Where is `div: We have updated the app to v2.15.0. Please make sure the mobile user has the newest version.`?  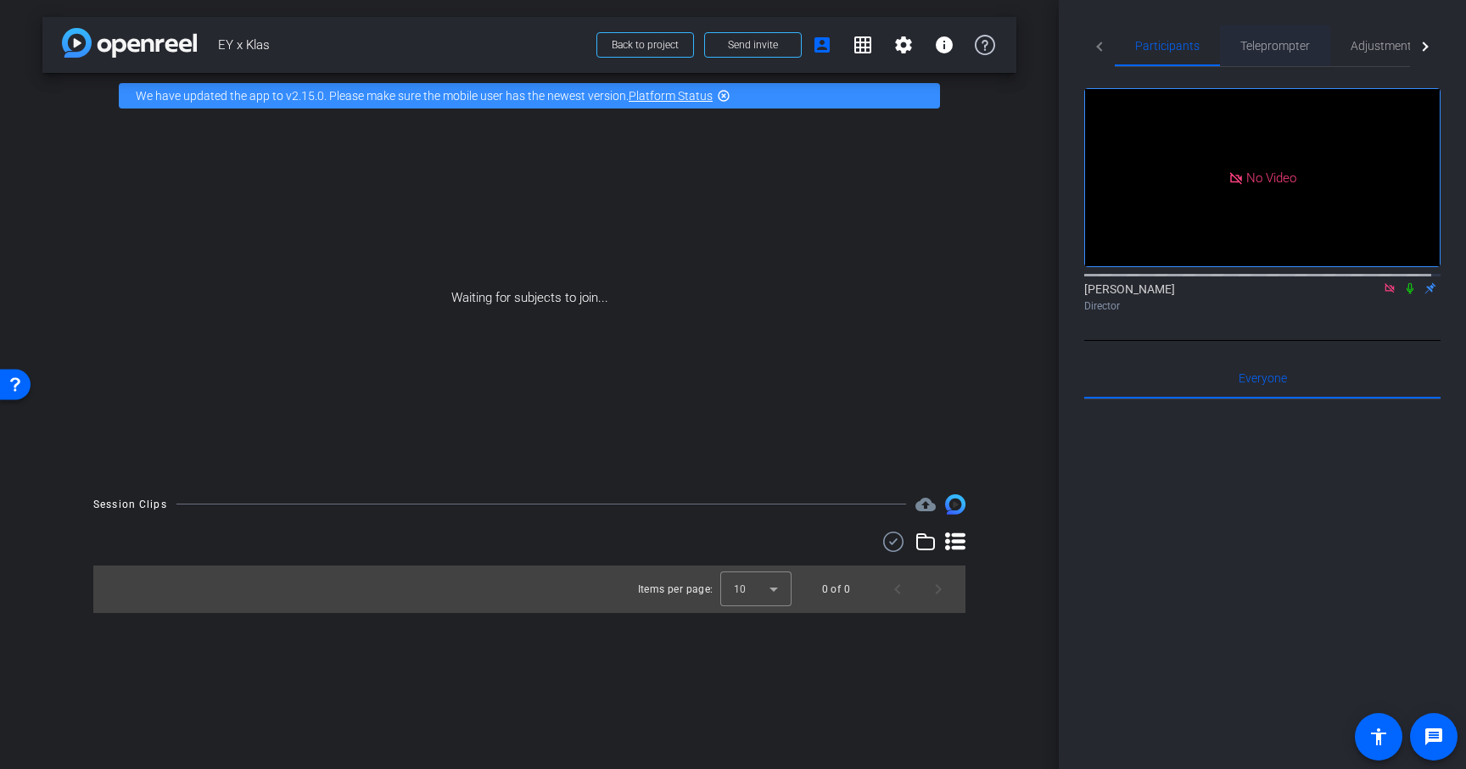
div: We have updated the app to v2.15.0. Please make sure the mobile user has the newest version. is located at coordinates (529, 96).